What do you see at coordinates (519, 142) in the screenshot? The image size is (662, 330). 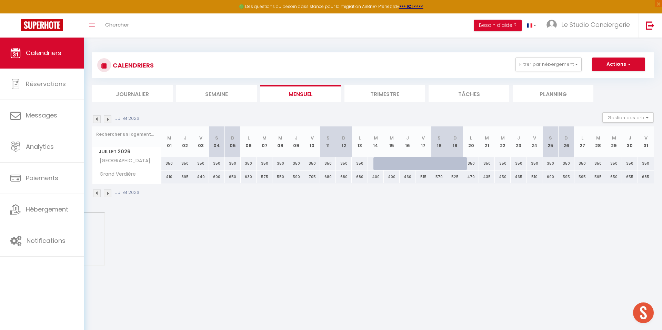 I see `th: 23` at bounding box center [519, 142].